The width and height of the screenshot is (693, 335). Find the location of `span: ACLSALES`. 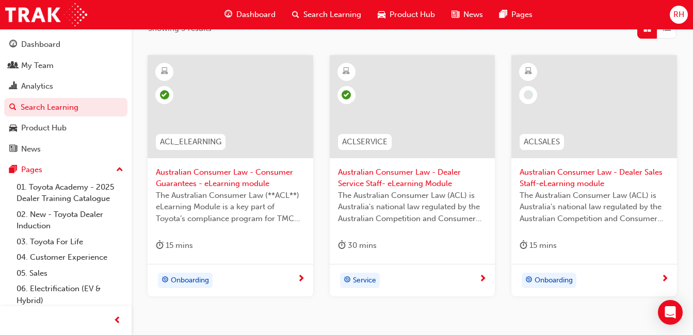

span: ACLSALES is located at coordinates (542, 142).